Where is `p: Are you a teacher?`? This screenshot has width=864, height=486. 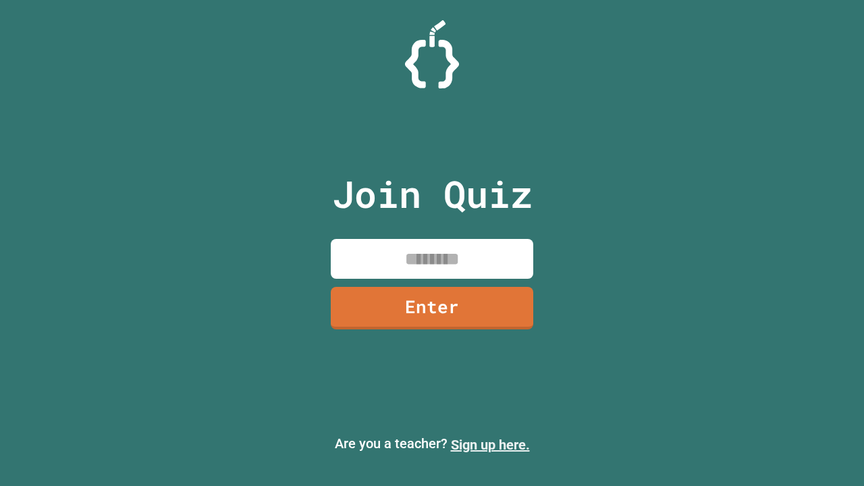
p: Are you a teacher? is located at coordinates (432, 444).